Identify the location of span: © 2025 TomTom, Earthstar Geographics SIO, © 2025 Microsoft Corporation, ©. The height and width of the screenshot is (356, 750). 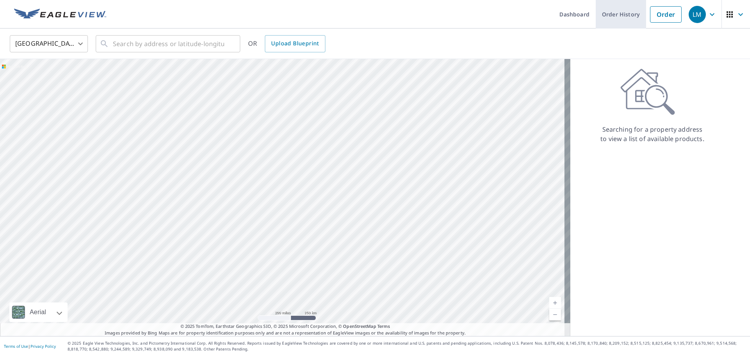
(285, 326).